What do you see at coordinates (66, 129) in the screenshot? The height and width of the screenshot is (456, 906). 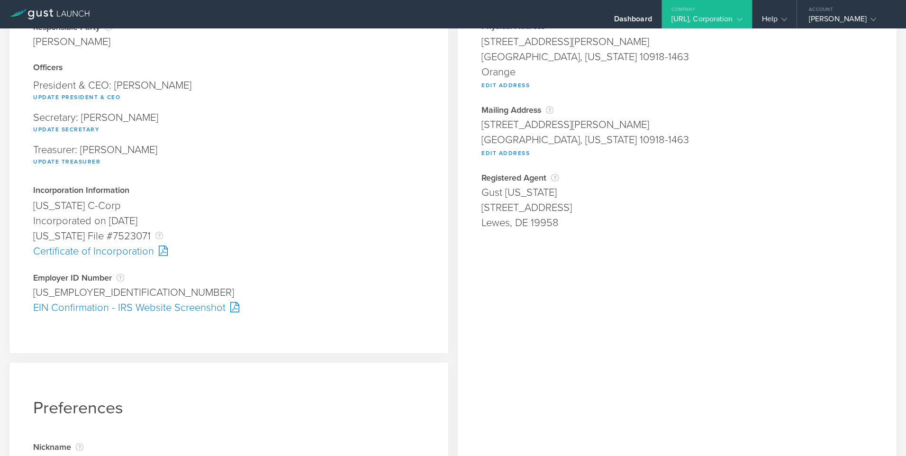 I see `button: Update Secretary` at bounding box center [66, 129].